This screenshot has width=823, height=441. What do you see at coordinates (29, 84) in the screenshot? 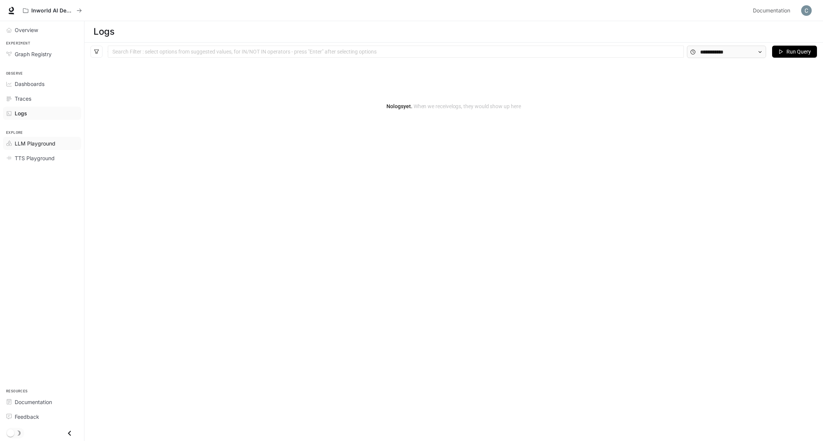
I see `span: Dashboards` at bounding box center [29, 84].